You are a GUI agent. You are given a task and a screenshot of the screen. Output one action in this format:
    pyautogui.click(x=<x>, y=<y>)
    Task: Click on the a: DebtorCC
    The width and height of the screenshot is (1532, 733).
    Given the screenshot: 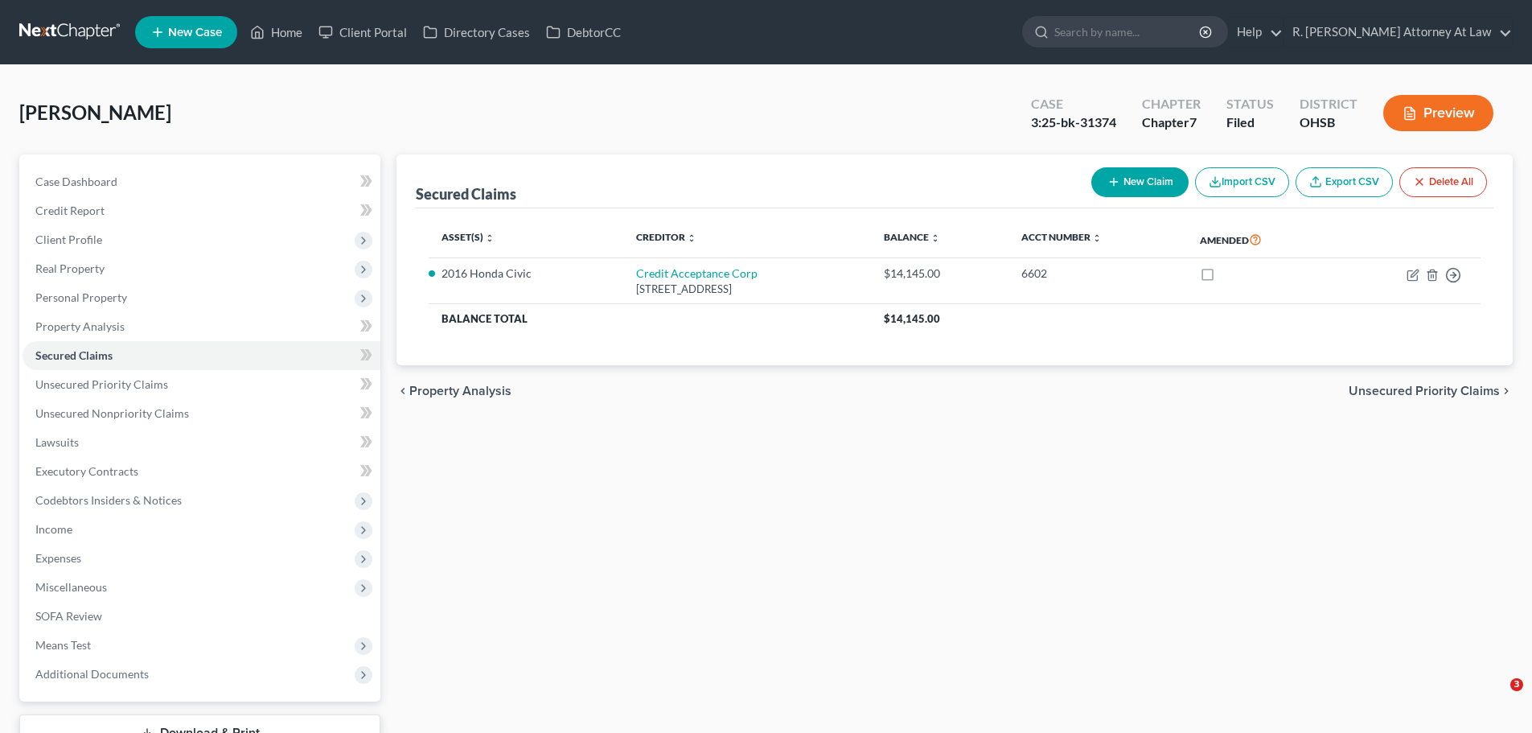 What is the action you would take?
    pyautogui.click(x=583, y=32)
    